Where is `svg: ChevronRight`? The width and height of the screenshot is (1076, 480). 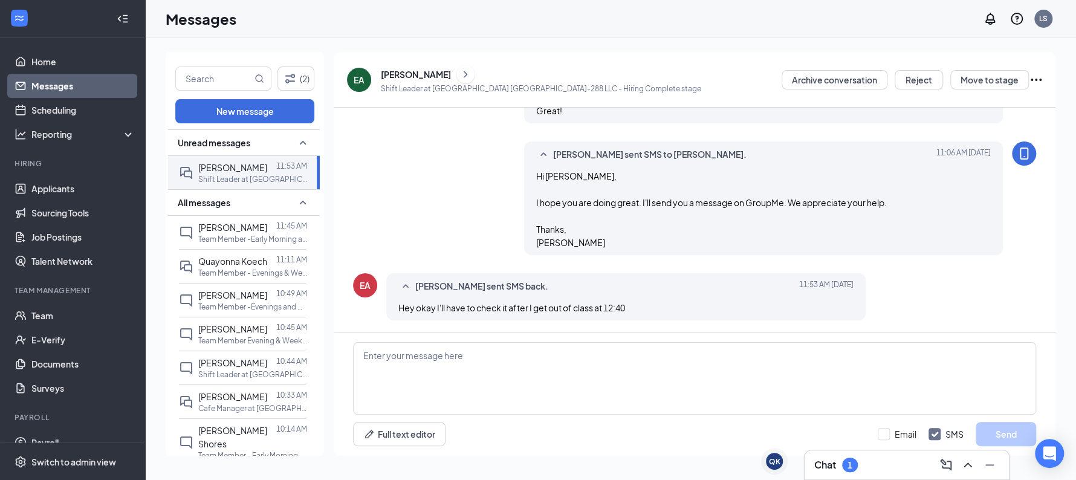
svg: ChevronRight is located at coordinates (465, 74).